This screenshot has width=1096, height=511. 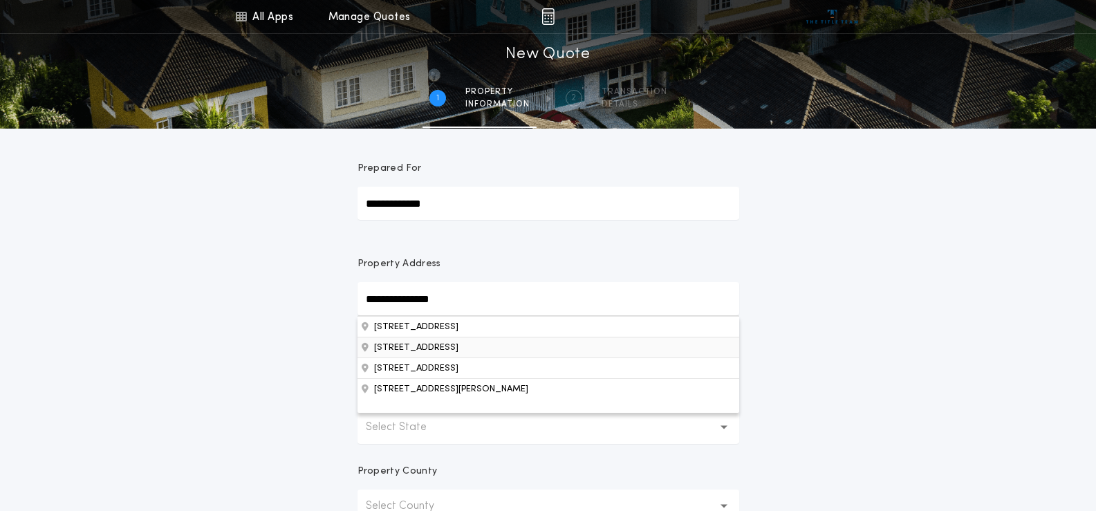 I want to click on input: Prepared For, so click(x=549, y=203).